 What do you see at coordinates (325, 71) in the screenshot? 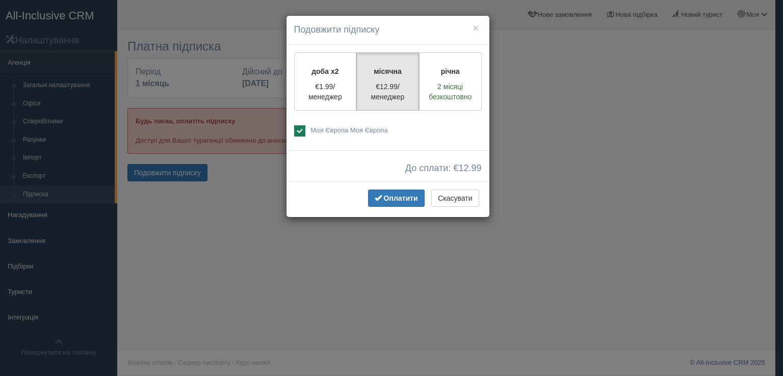
I see `p: доба x2` at bounding box center [325, 71].